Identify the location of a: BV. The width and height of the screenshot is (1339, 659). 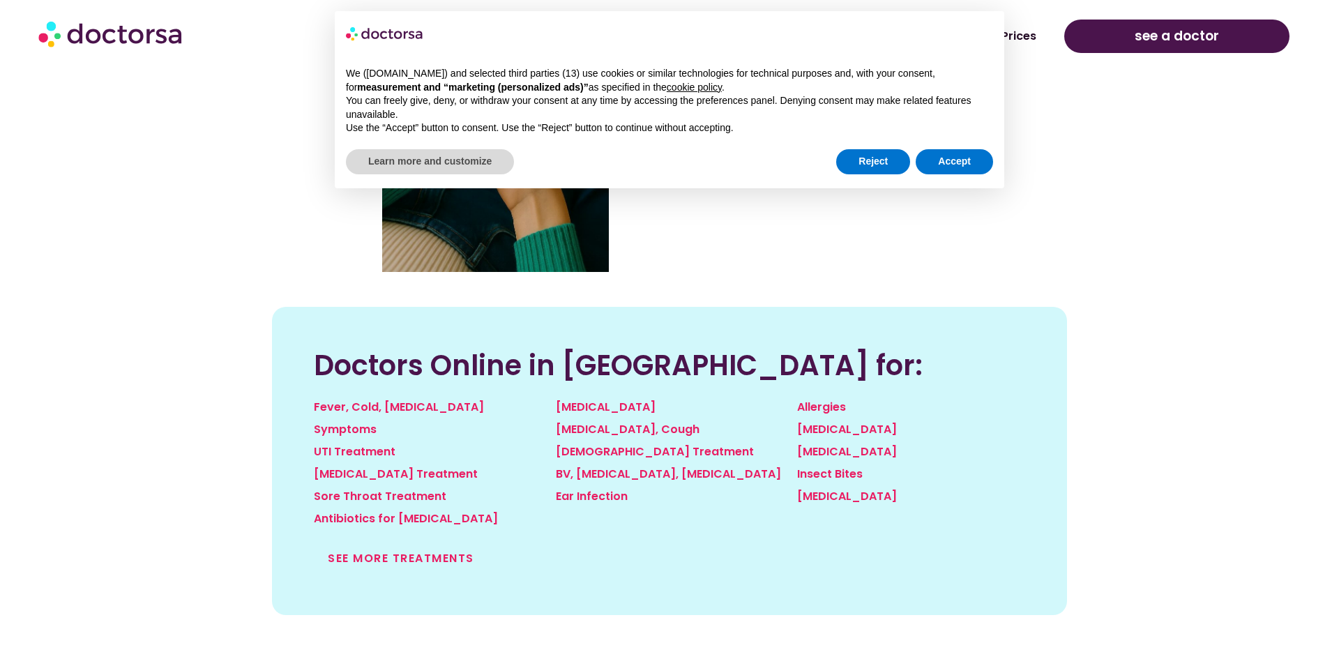
(563, 473).